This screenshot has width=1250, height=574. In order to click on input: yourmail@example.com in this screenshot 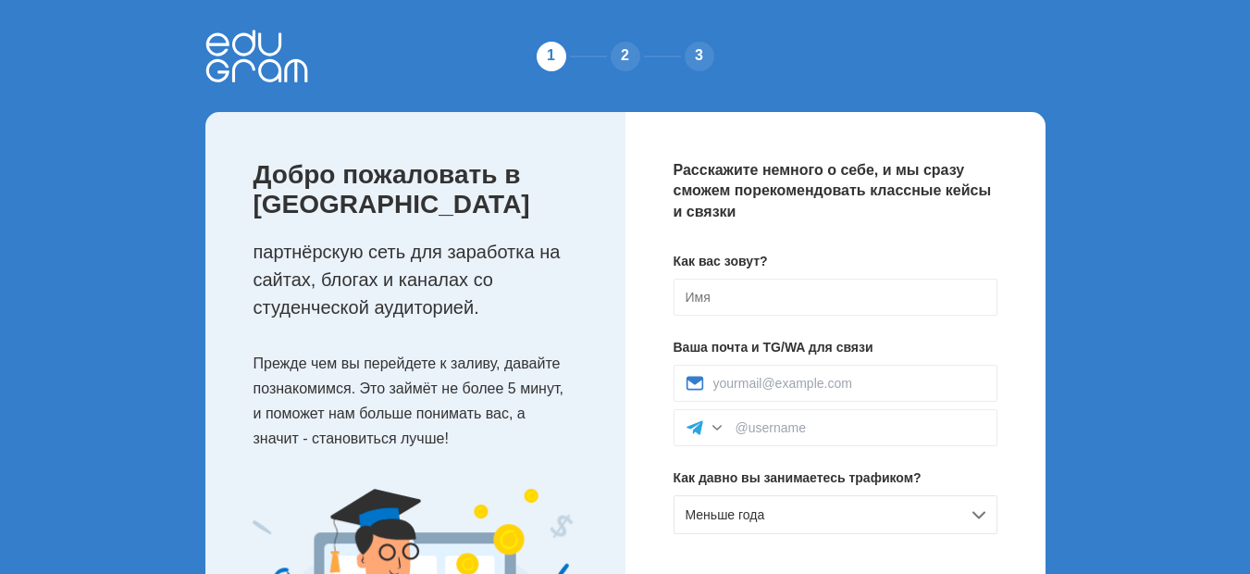, I will do `click(850, 383)`.